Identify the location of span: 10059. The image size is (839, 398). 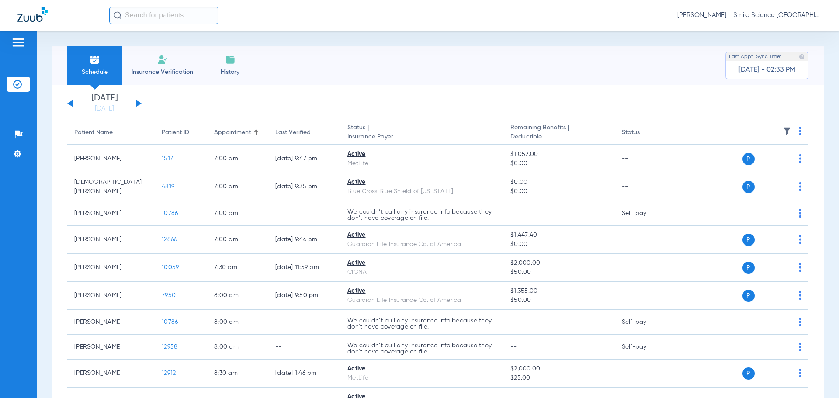
(170, 267).